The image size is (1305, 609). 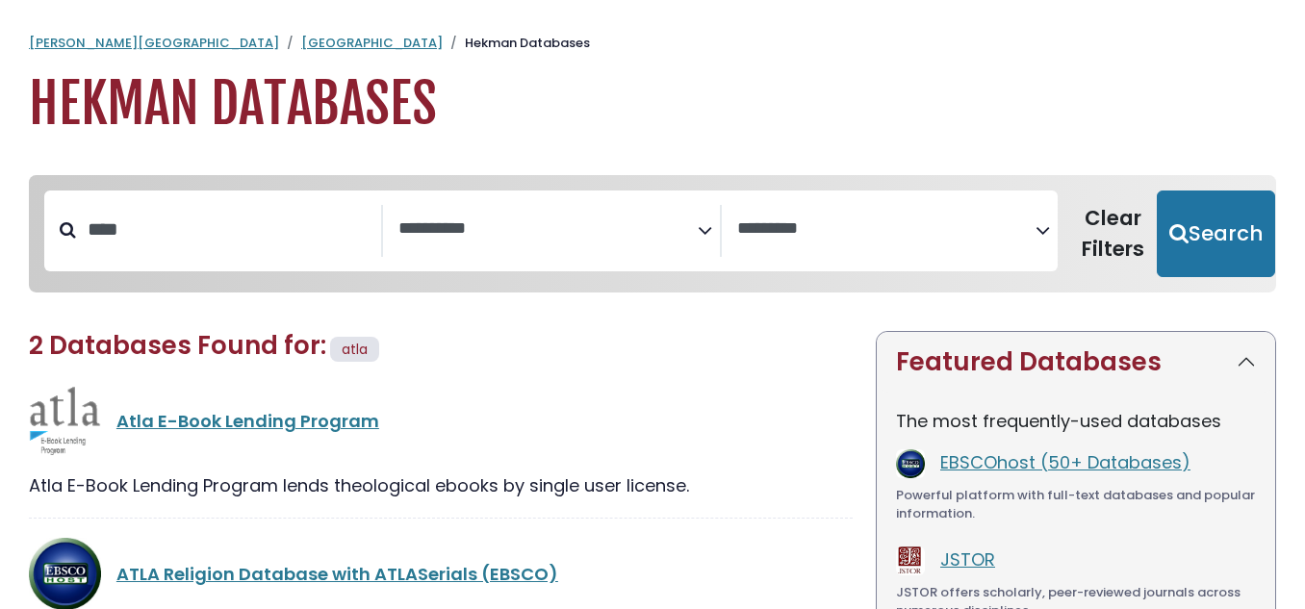 I want to click on span: atla, so click(x=354, y=349).